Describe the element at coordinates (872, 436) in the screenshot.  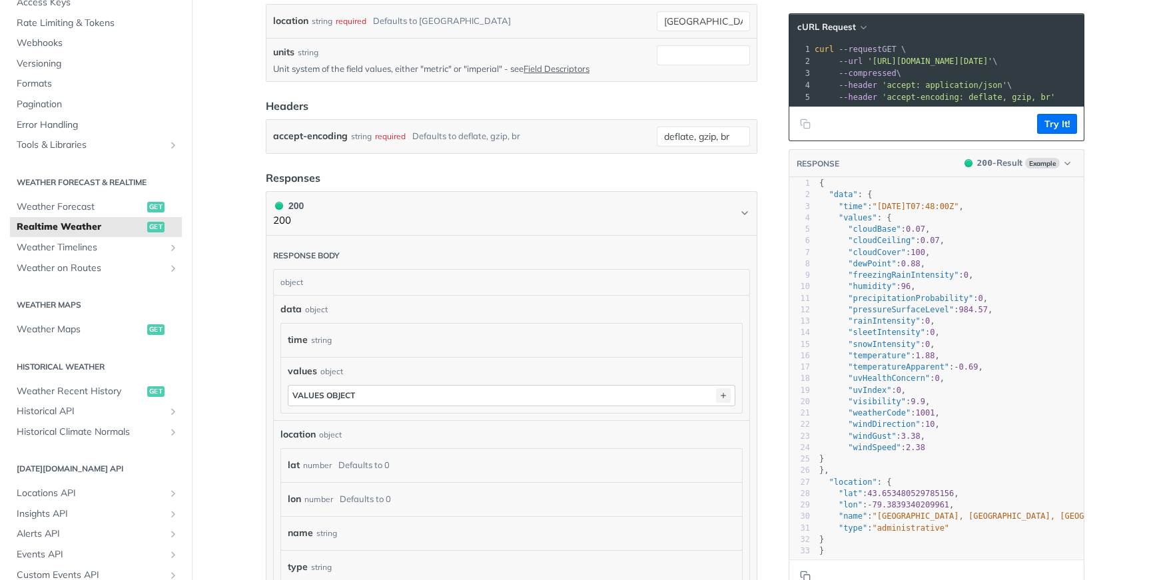
I see `span: "windGust"` at that location.